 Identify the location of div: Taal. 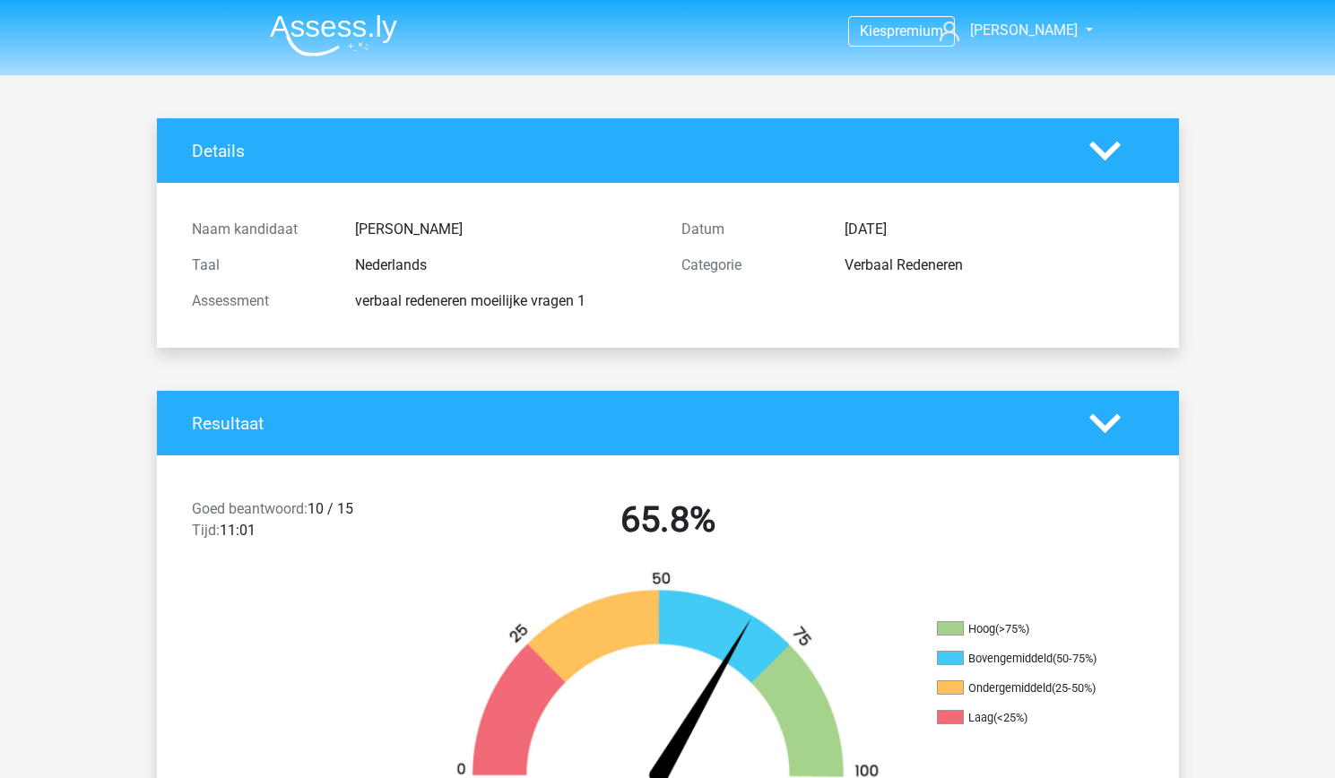
(260, 265).